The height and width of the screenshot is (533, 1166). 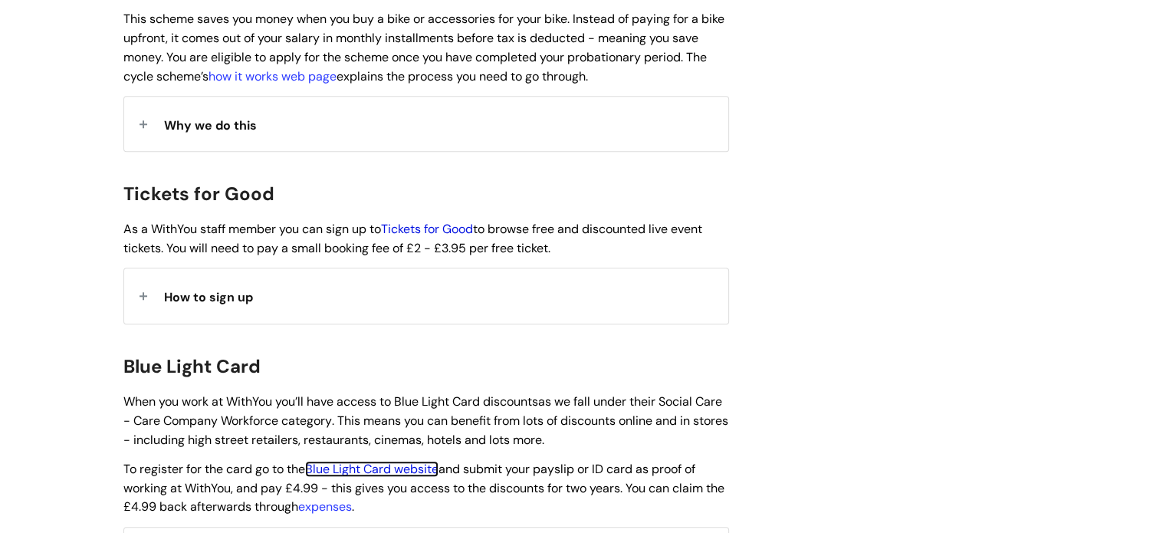 I want to click on span: Tickets for Good, so click(x=198, y=193).